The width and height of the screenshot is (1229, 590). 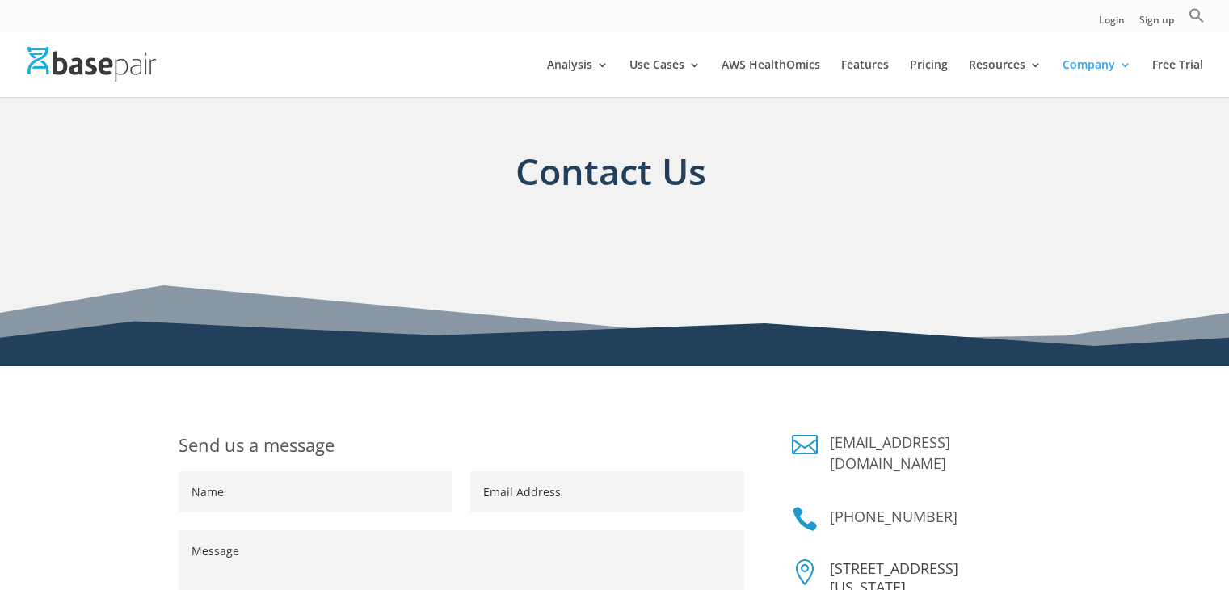 I want to click on a: Company, so click(x=1096, y=78).